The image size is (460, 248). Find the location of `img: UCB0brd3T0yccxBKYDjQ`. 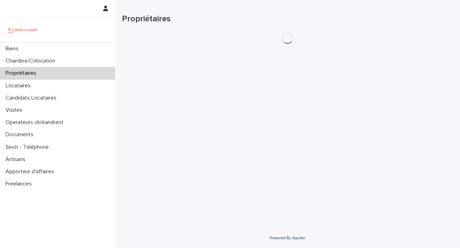

img: UCB0brd3T0yccxBKYDjQ is located at coordinates (22, 30).